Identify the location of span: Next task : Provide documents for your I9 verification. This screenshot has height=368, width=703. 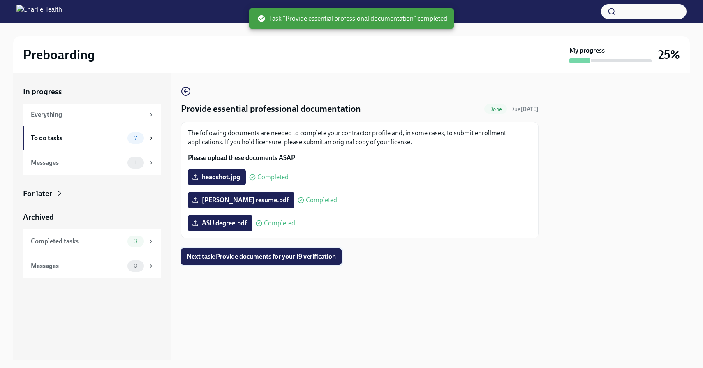
(261, 257).